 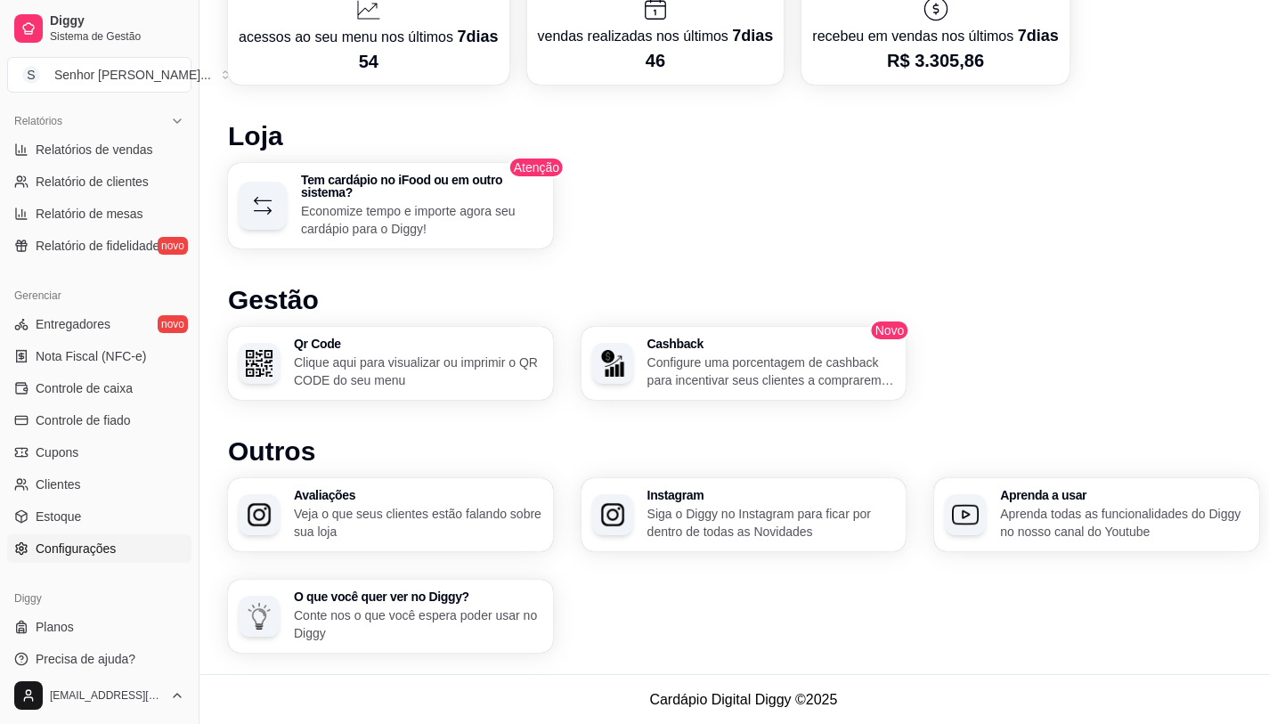 I want to click on p: R$ 3.305,86, so click(x=935, y=61).